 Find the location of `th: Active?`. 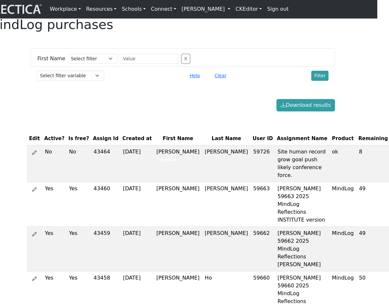

th: Active? is located at coordinates (54, 138).